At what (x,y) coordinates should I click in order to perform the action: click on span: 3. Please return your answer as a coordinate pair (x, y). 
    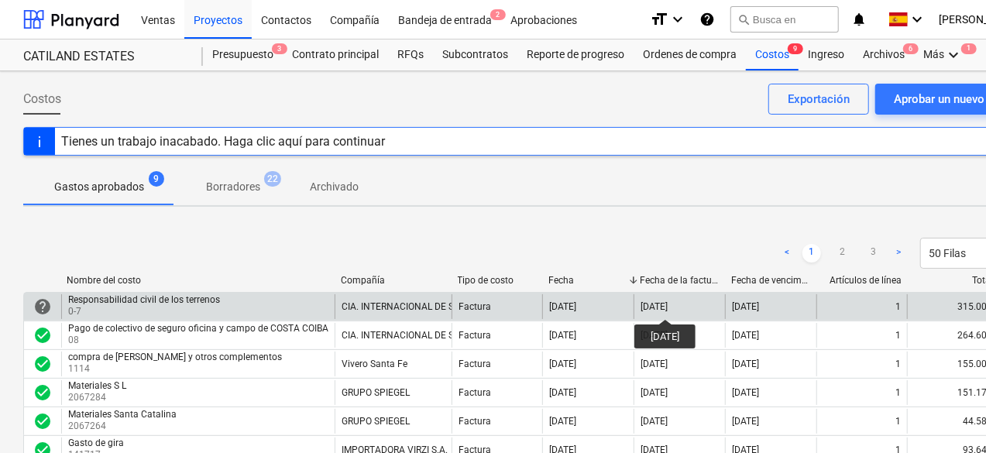
    Looking at the image, I should click on (280, 49).